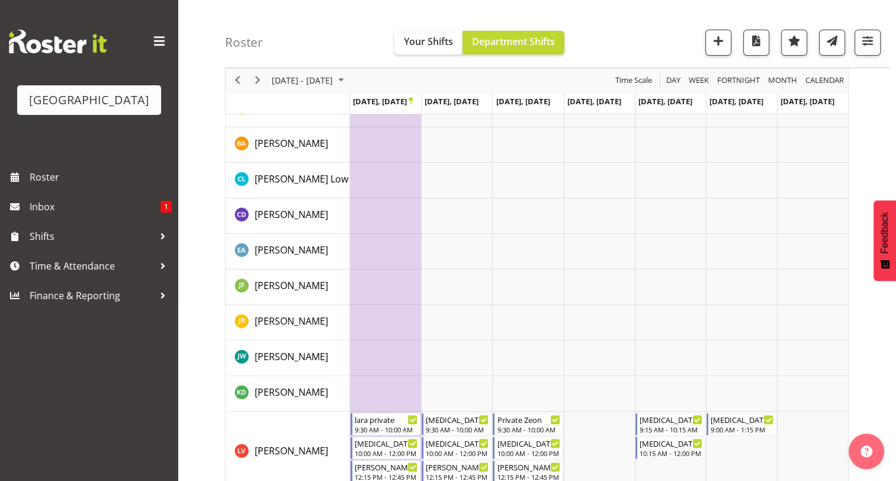 The width and height of the screenshot is (896, 481). Describe the element at coordinates (884, 233) in the screenshot. I see `span: Feedback` at that location.